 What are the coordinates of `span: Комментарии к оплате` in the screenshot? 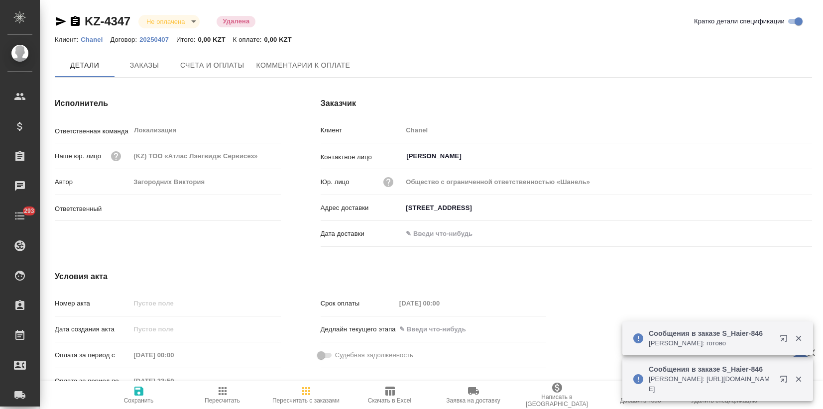 It's located at (303, 65).